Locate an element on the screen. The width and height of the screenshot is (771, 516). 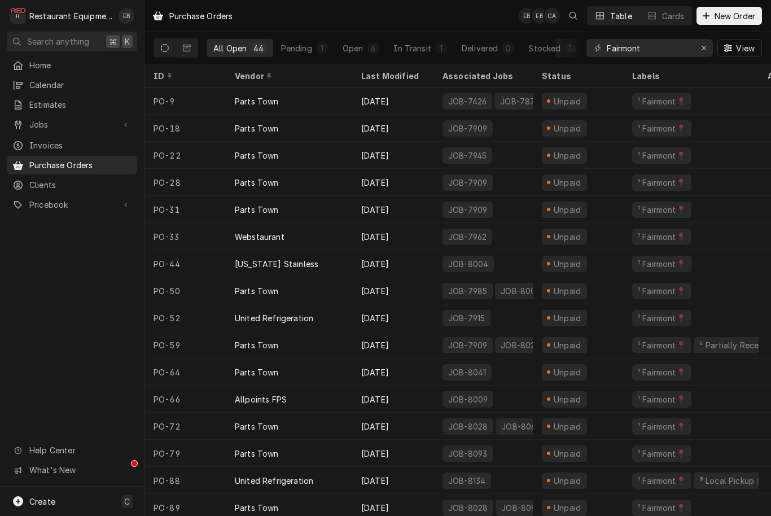
div: Webstaurant is located at coordinates (260, 236).